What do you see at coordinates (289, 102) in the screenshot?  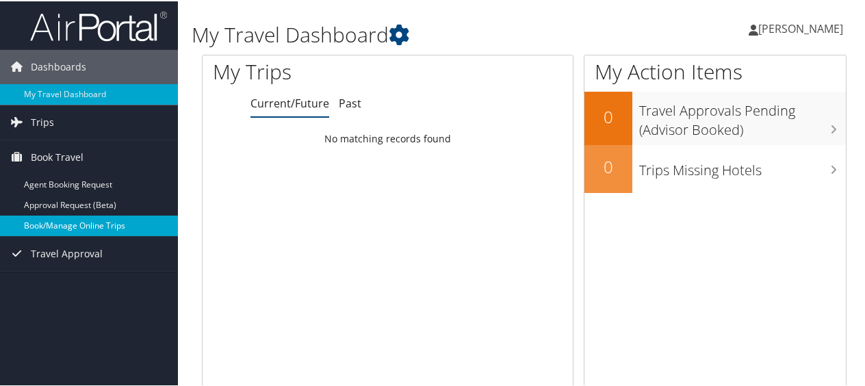 I see `a: Current/Future` at bounding box center [289, 102].